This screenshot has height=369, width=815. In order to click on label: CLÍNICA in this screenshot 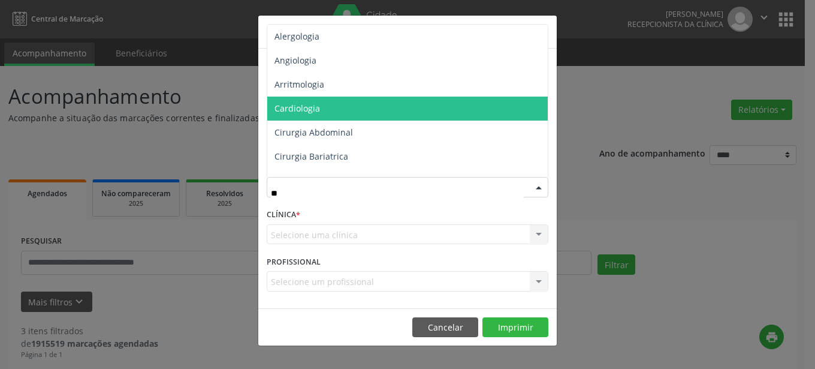, I will do `click(284, 215)`.